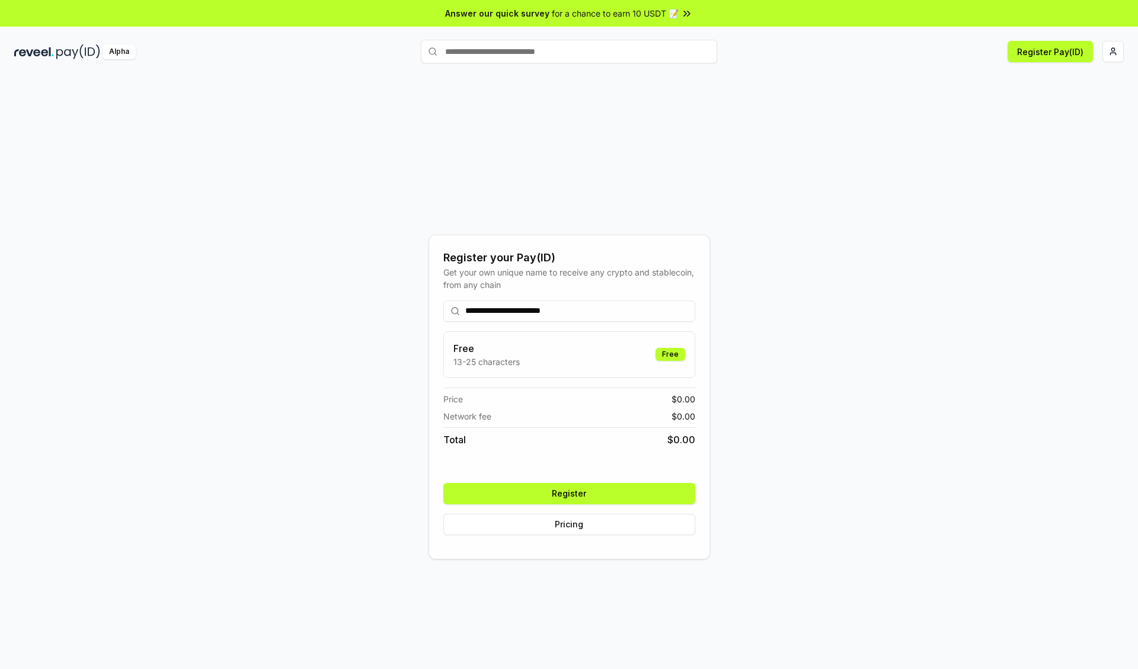  Describe the element at coordinates (569, 279) in the screenshot. I see `div: Get your own unique name to receive any crypto and stablecoin, from any chain` at that location.